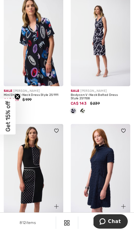 The height and width of the screenshot is (233, 134). I want to click on div: Midnight Blue/Vanilla, so click(73, 111).